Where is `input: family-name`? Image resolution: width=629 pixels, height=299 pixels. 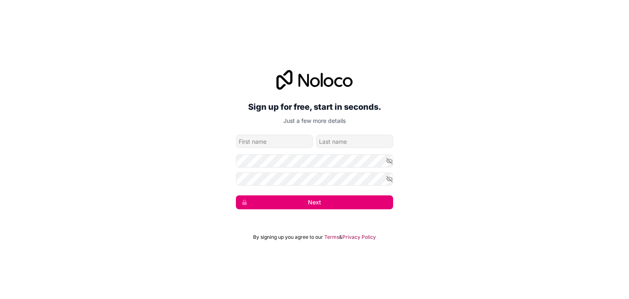
input: family-name is located at coordinates (355, 141).